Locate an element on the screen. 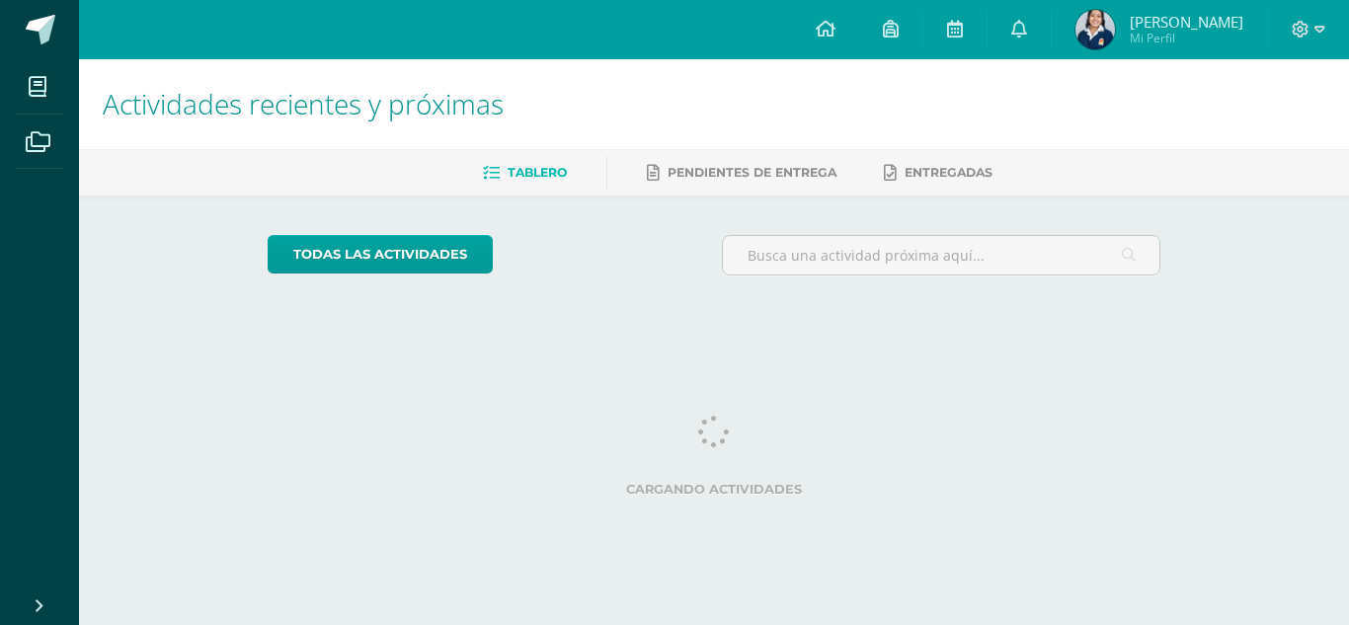 The width and height of the screenshot is (1349, 625). span: Pendientes de entrega is located at coordinates (752, 172).